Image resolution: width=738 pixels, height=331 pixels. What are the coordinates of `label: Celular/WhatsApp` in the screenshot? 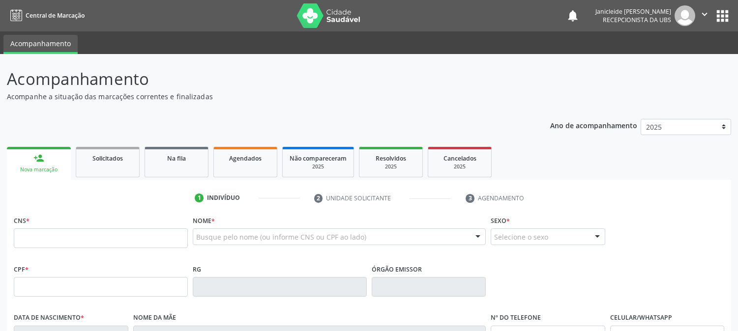 It's located at (641, 318).